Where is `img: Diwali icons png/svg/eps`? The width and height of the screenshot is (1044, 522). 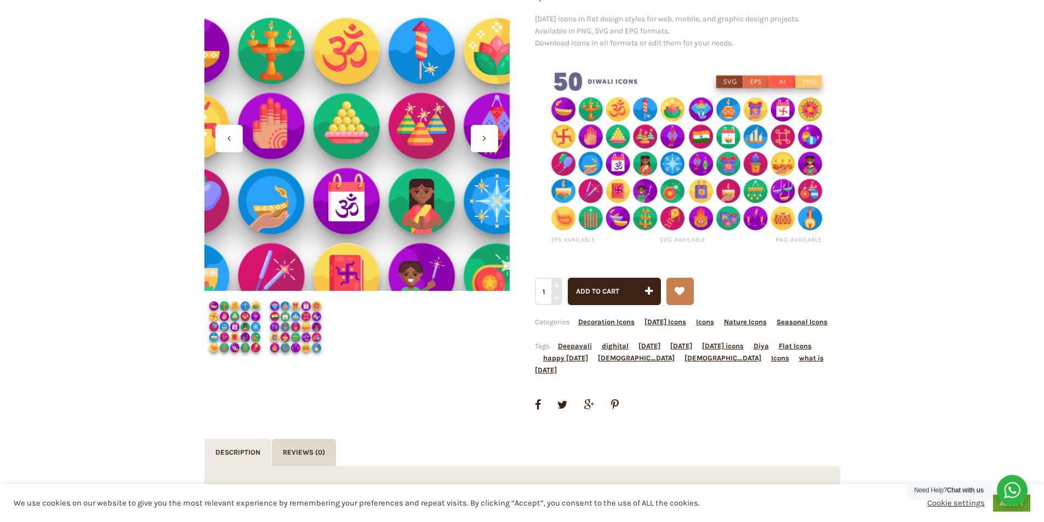
img: Diwali icons png/svg/eps is located at coordinates (687, 158).